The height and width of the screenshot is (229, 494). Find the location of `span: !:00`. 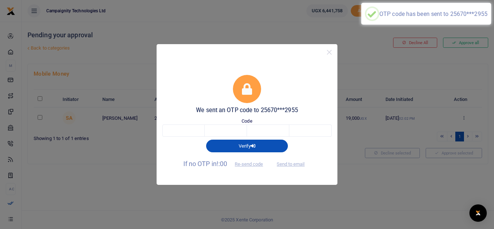

span: !:00 is located at coordinates (222, 164).